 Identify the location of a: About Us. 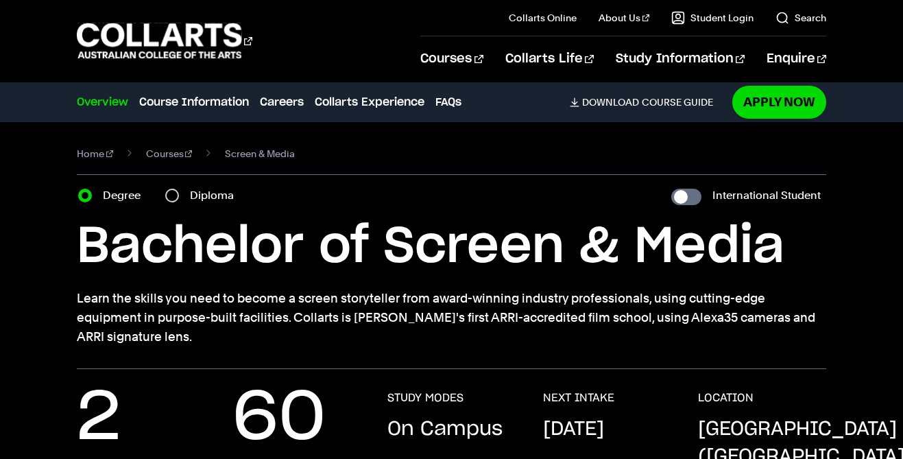
(624, 18).